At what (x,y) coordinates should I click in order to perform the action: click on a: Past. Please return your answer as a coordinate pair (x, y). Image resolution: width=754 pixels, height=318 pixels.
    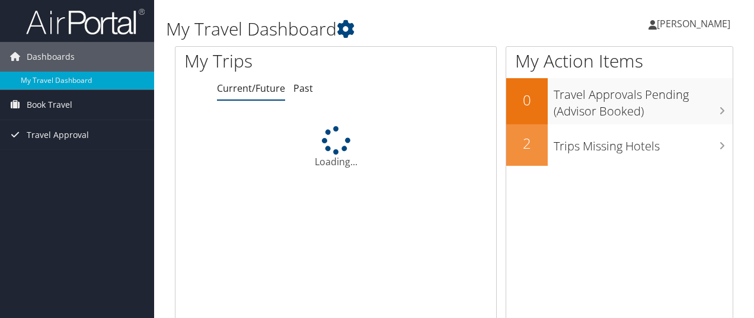
    Looking at the image, I should click on (303, 88).